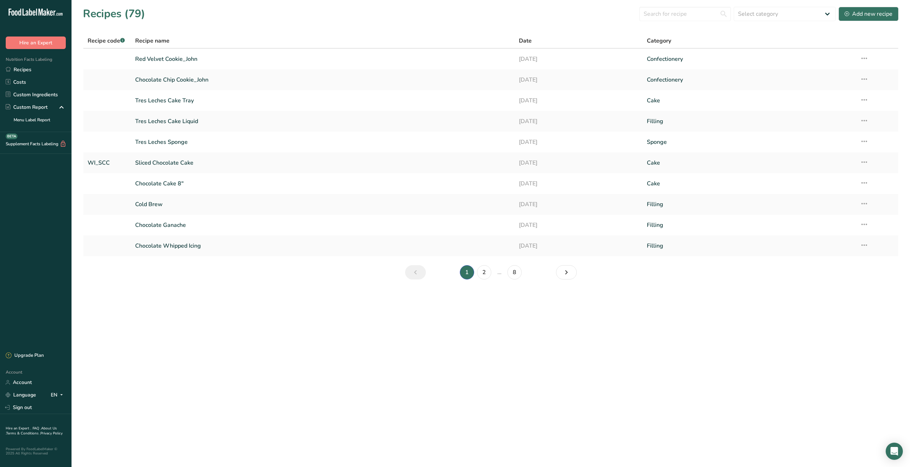  Describe the element at coordinates (323, 183) in the screenshot. I see `a: Chocolate Cake 8"` at that location.